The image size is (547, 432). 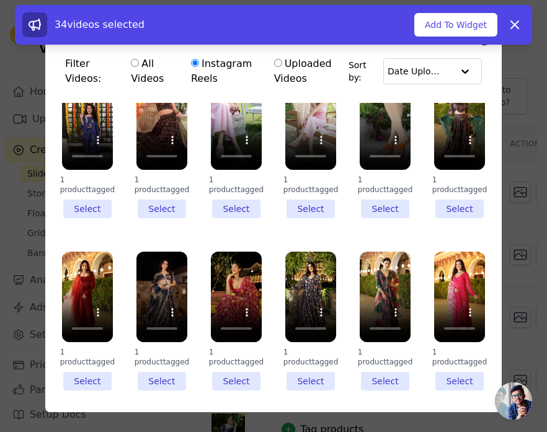 I want to click on label: Instagram Reels, so click(x=224, y=71).